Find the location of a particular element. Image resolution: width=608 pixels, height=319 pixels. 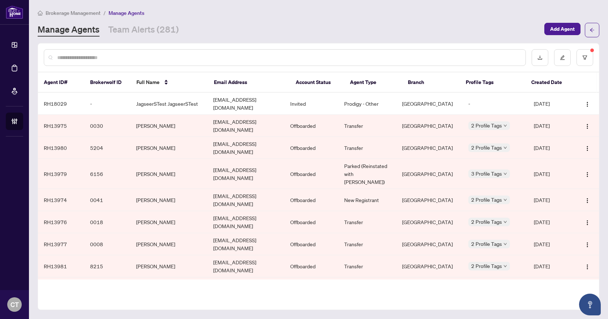

img: logo is located at coordinates (14, 12).